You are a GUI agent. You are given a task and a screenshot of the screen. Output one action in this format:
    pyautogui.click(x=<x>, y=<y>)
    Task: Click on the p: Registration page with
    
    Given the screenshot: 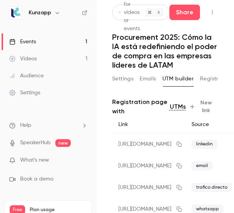 What is the action you would take?
    pyautogui.click(x=149, y=107)
    